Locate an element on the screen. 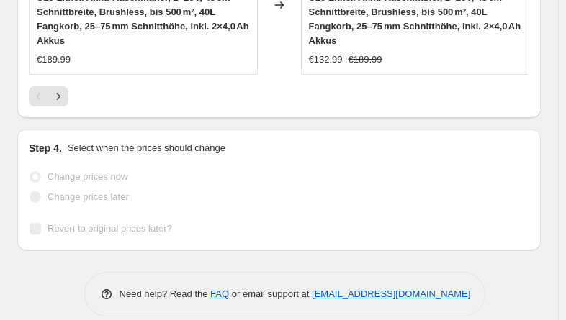  strike: €189.99 is located at coordinates (365, 60).